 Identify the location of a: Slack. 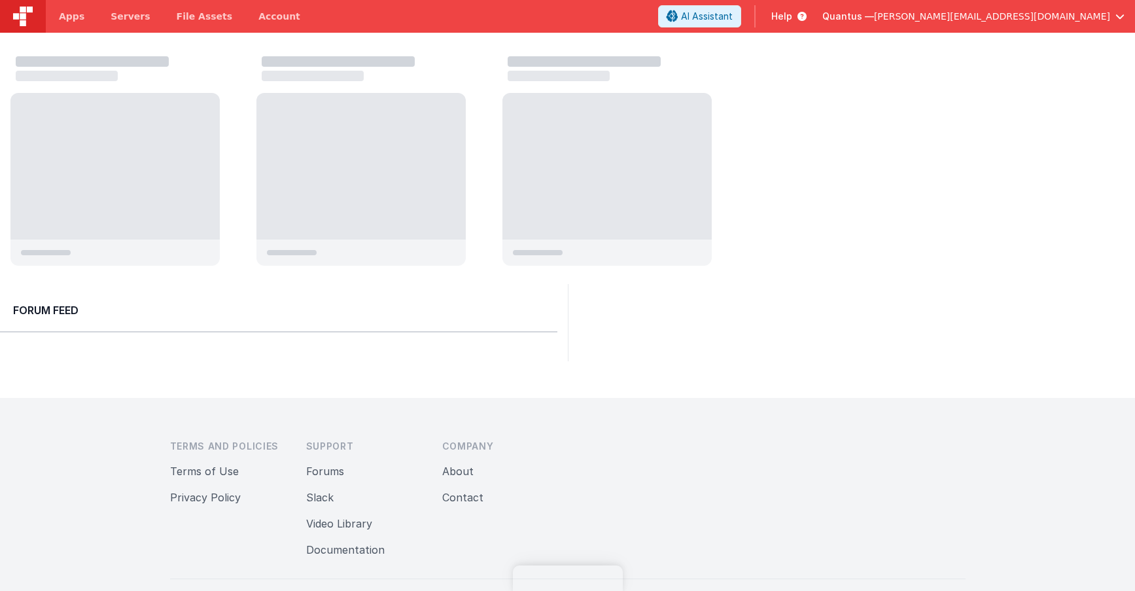
(320, 497).